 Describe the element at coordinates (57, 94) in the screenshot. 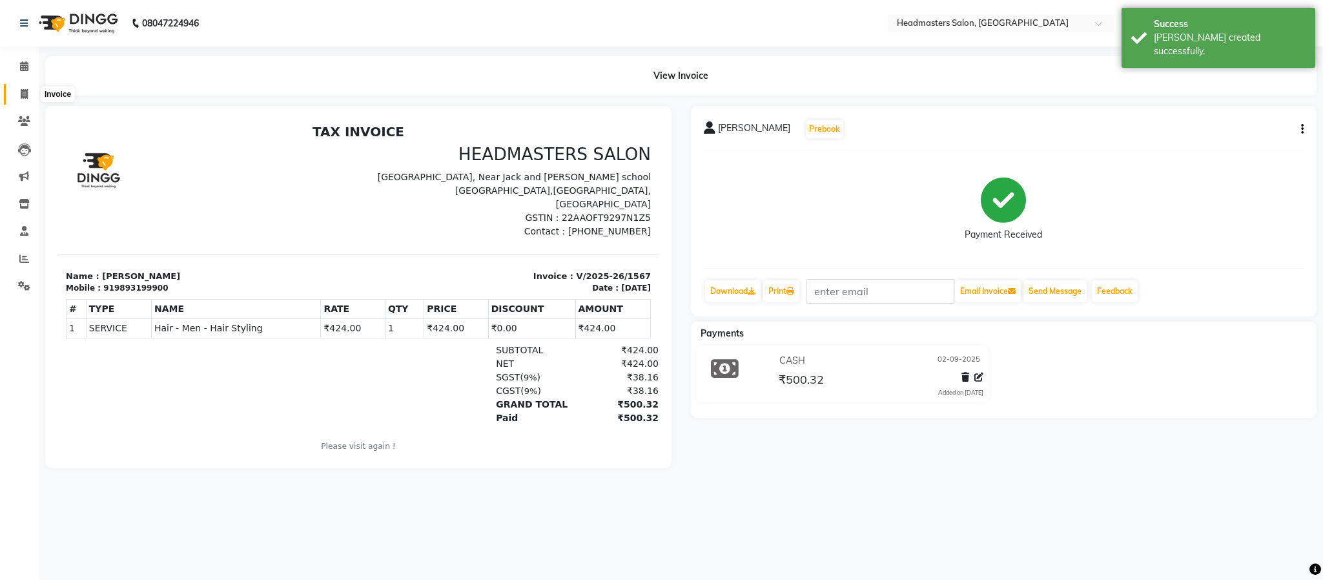

I see `div: Invoice` at that location.